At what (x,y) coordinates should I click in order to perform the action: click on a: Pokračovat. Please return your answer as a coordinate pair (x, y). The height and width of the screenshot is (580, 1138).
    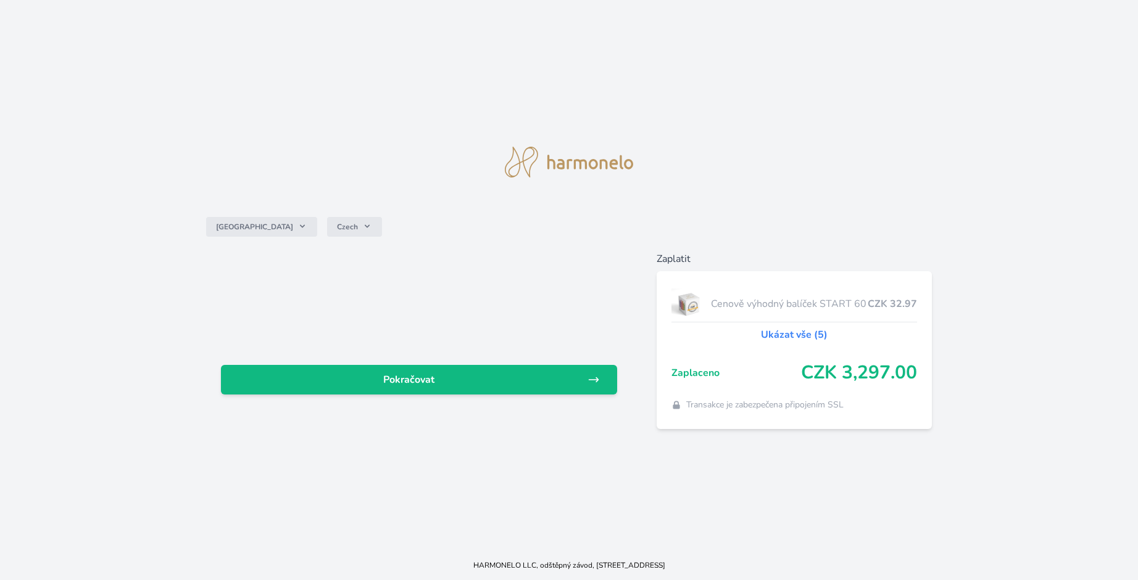
    Looking at the image, I should click on (419, 380).